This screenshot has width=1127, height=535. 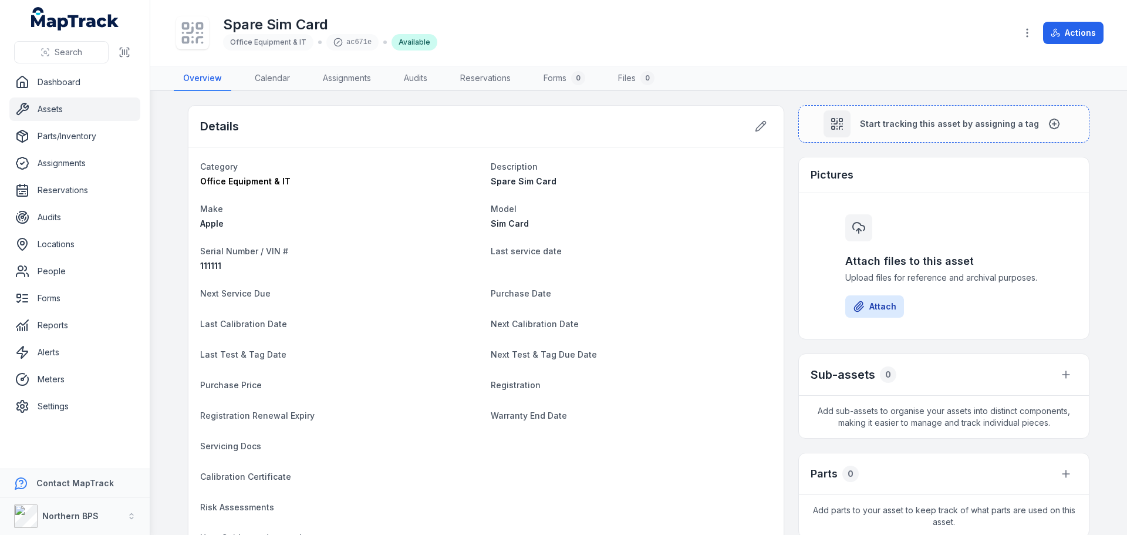 What do you see at coordinates (75, 406) in the screenshot?
I see `a: Settings` at bounding box center [75, 406].